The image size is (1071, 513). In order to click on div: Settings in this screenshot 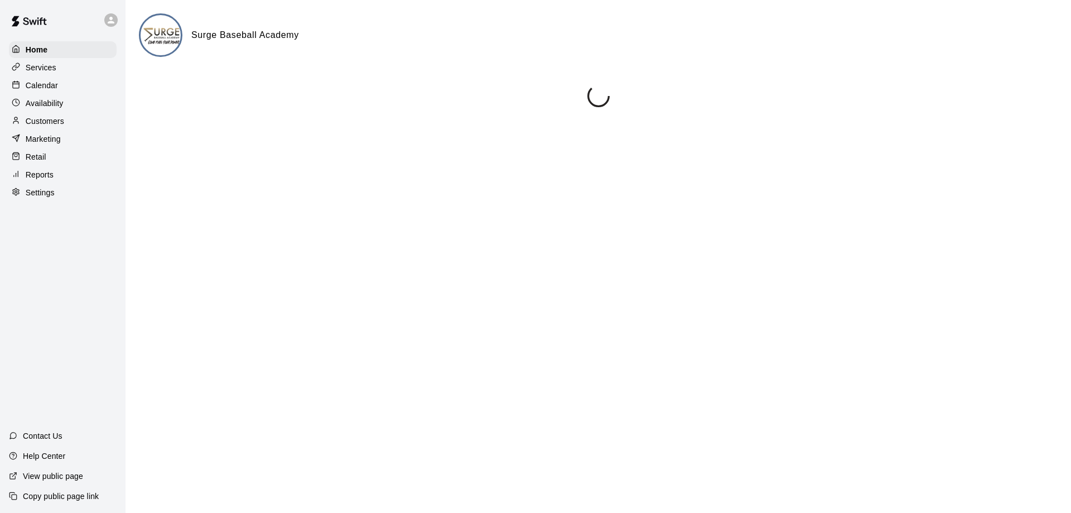, I will do `click(62, 192)`.